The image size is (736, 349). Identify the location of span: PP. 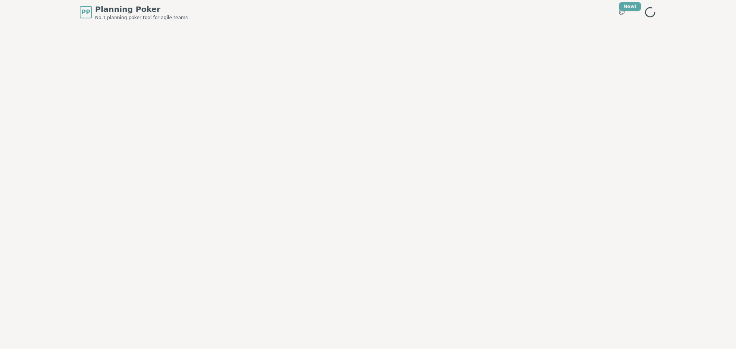
(85, 12).